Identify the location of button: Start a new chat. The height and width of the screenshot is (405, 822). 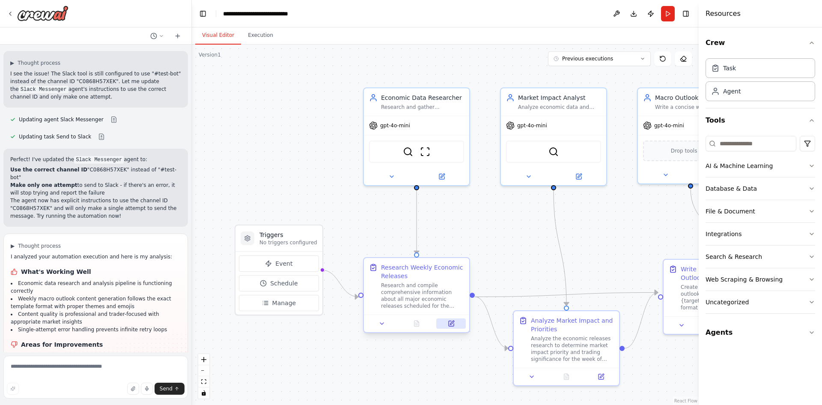
(178, 36).